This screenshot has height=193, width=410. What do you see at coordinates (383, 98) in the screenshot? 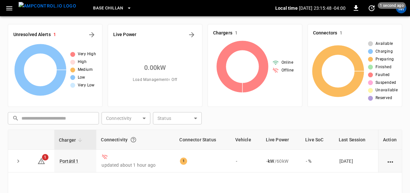
I see `span: Reserved` at bounding box center [383, 98].